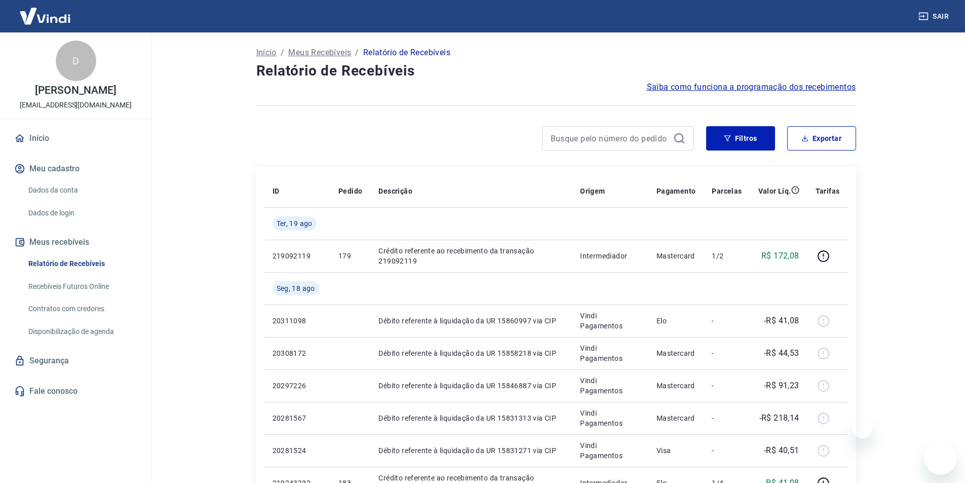 This screenshot has width=965, height=483. Describe the element at coordinates (82, 331) in the screenshot. I see `a: Disponibilização de agenda` at that location.